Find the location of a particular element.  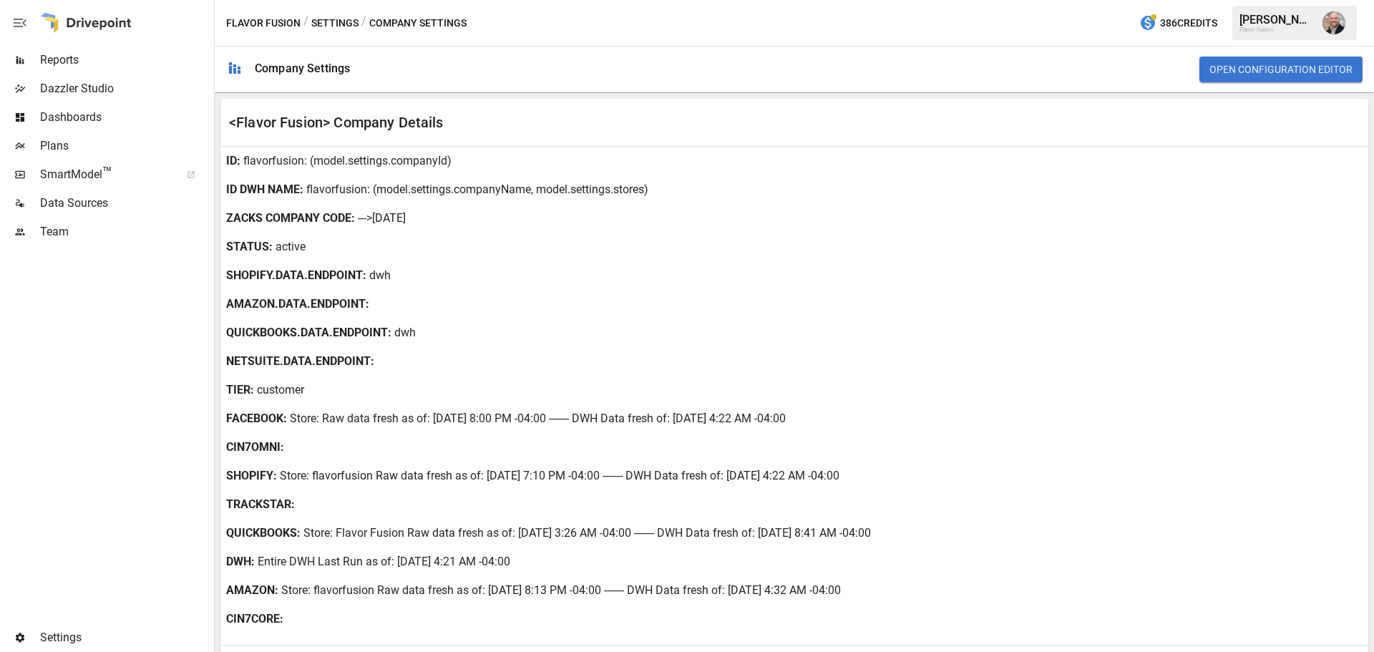

b: QUICKBOOKS.DATA.ENDPOINT : is located at coordinates (308, 333).